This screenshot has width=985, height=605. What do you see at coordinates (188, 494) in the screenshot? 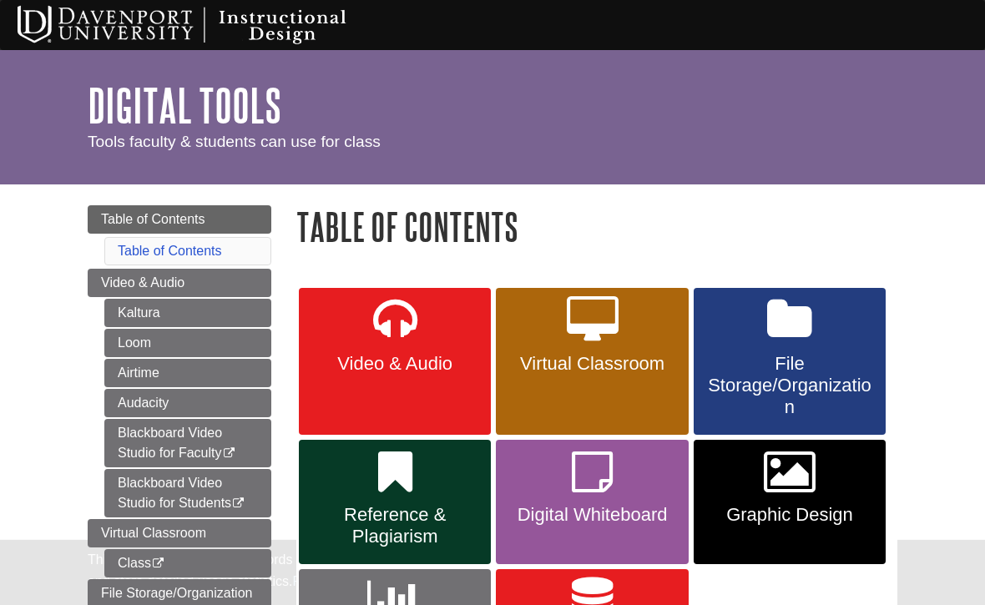
I see `a: Blackboard Video Studio for Students` at bounding box center [188, 494].